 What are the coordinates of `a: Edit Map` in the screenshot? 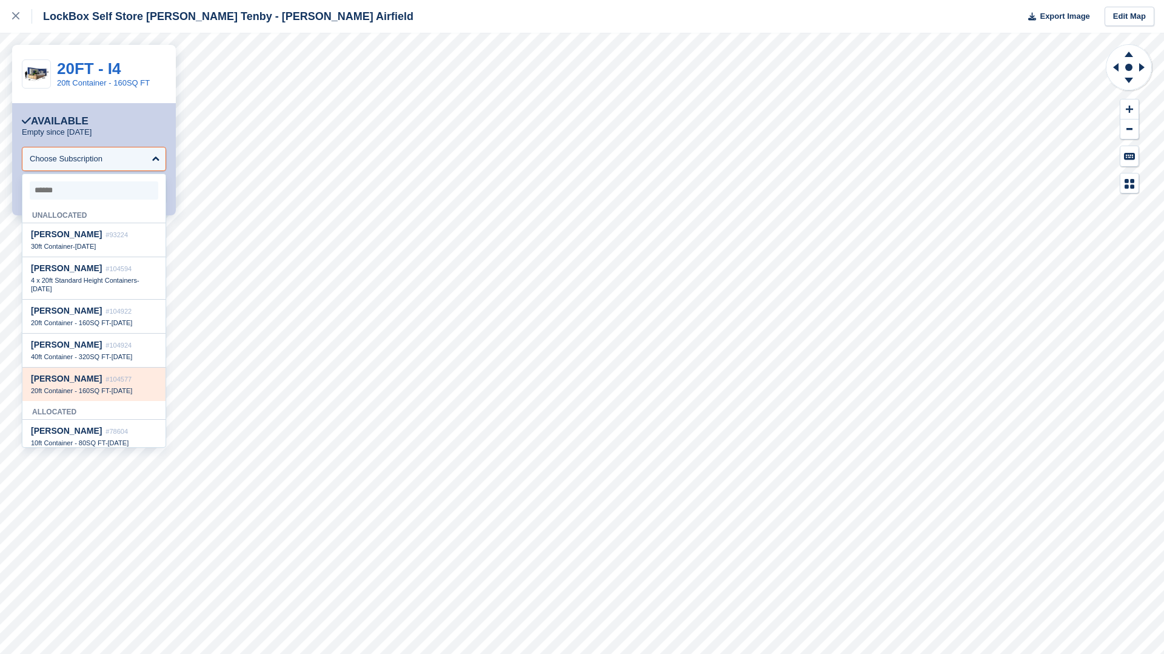 It's located at (1130, 16).